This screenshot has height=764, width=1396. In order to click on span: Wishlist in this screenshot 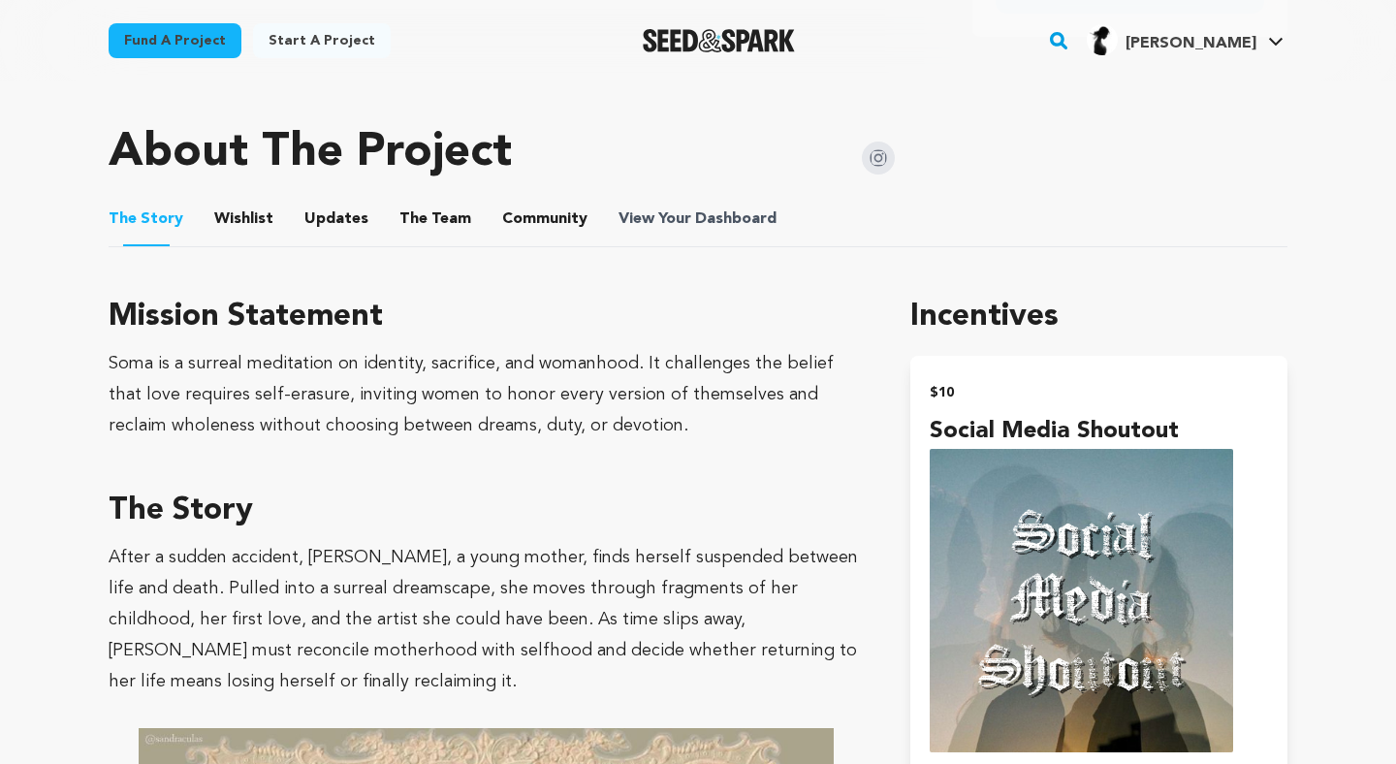, I will do `click(243, 219)`.